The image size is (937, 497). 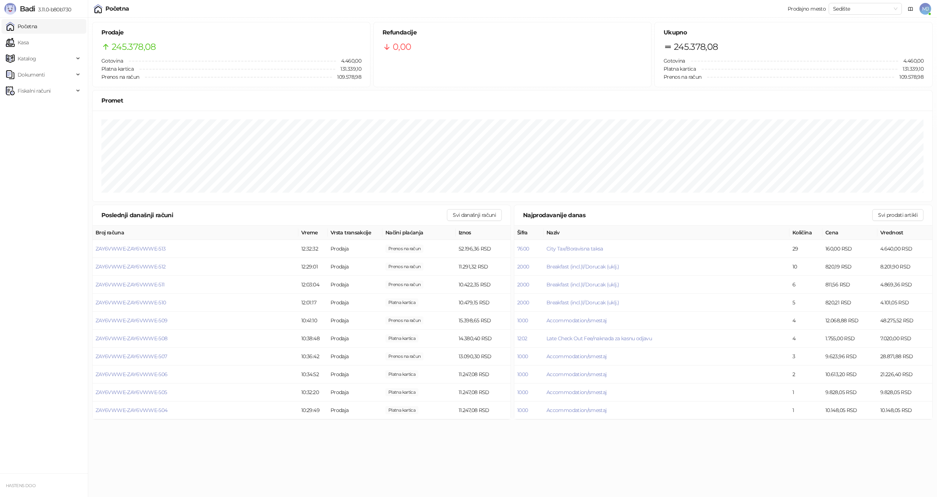 What do you see at coordinates (112, 61) in the screenshot?
I see `span: Gotovina` at bounding box center [112, 61].